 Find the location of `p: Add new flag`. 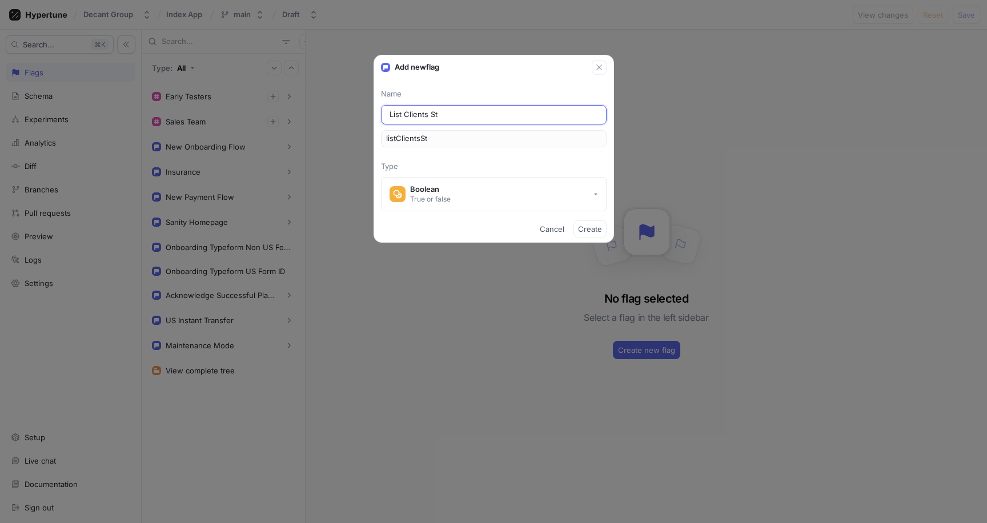

p: Add new flag is located at coordinates (417, 67).